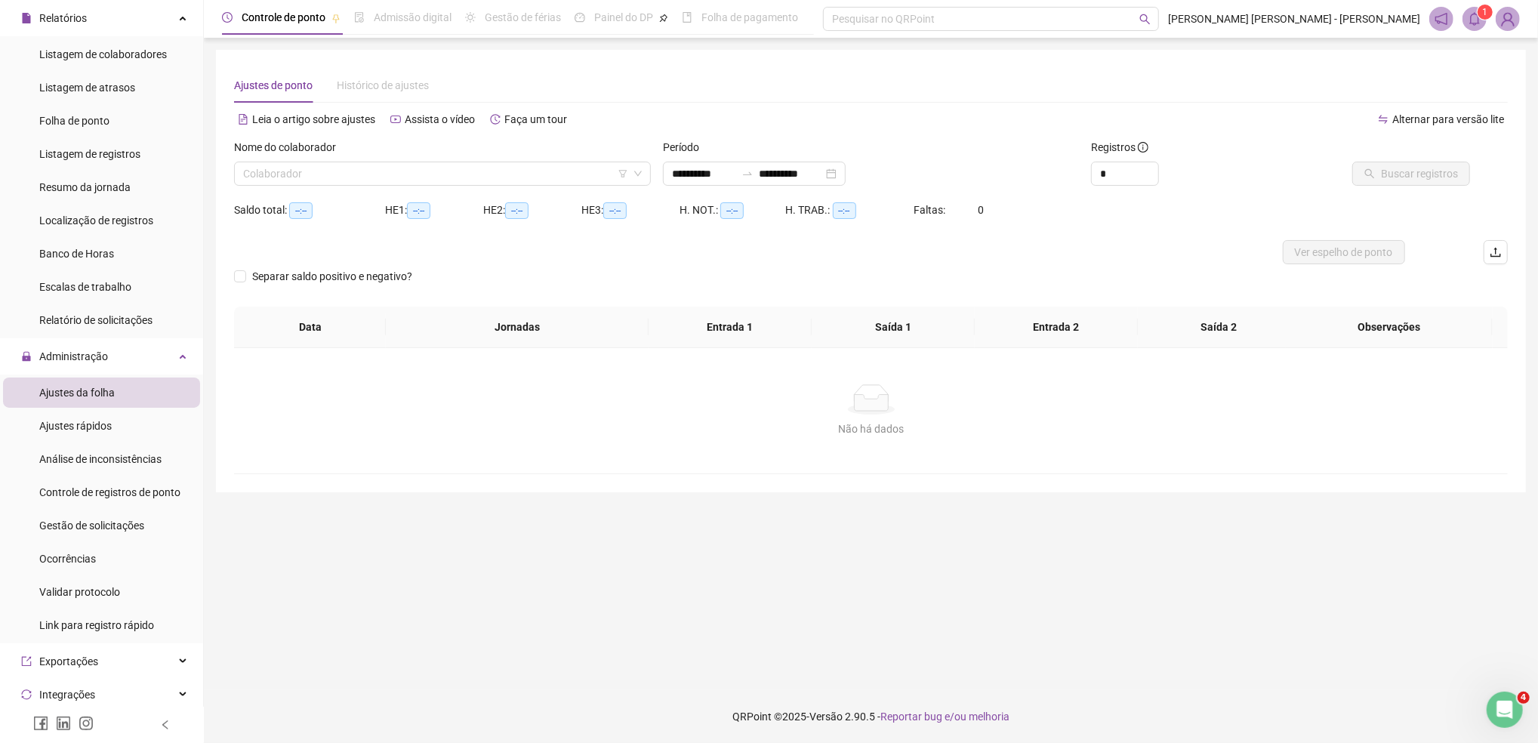 This screenshot has width=1538, height=743. I want to click on span: Ajustes de ponto, so click(273, 85).